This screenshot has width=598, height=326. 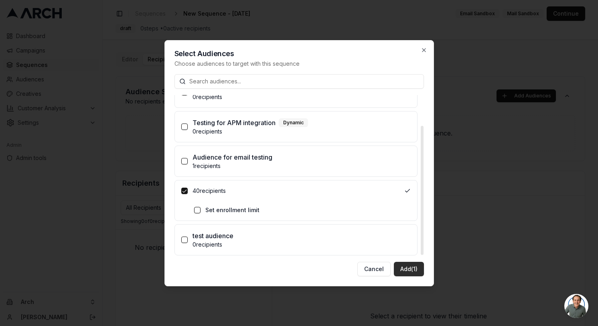 What do you see at coordinates (302, 166) in the screenshot?
I see `p: 1 recipients` at bounding box center [302, 166].